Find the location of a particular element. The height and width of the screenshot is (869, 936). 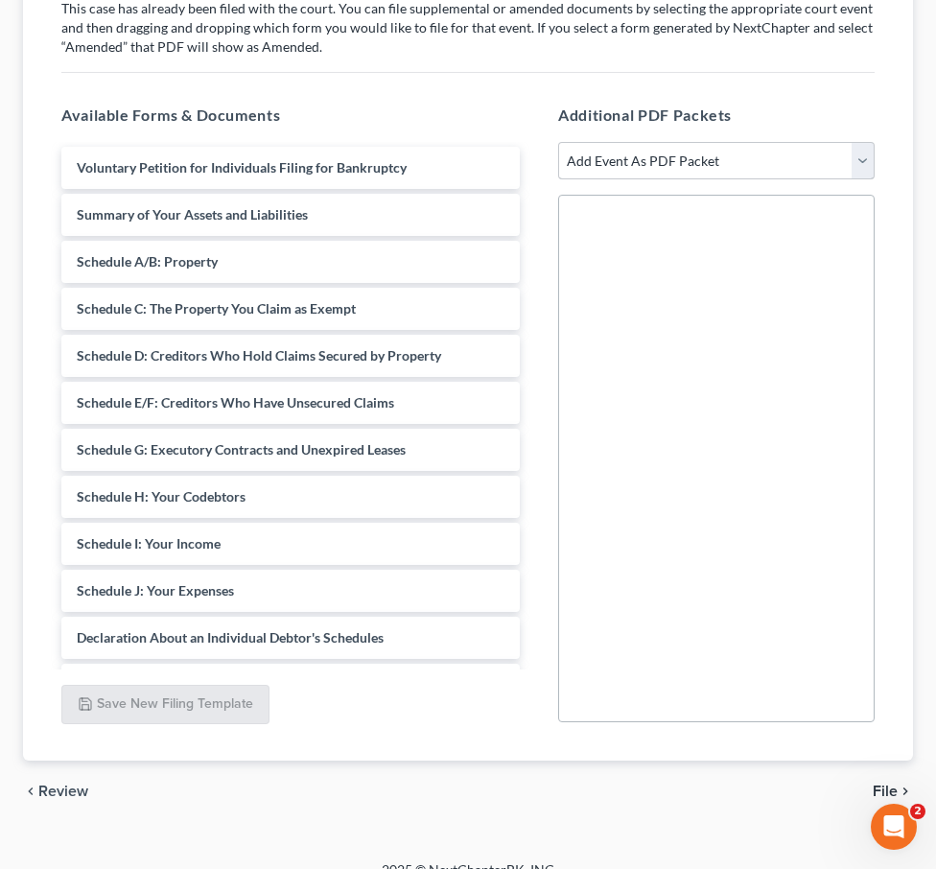

i: chevron_right is located at coordinates (906, 791).